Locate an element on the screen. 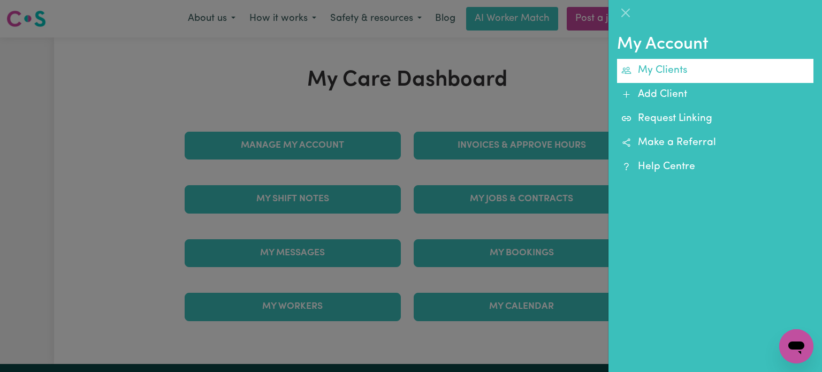  h2: My Account is located at coordinates (715, 44).